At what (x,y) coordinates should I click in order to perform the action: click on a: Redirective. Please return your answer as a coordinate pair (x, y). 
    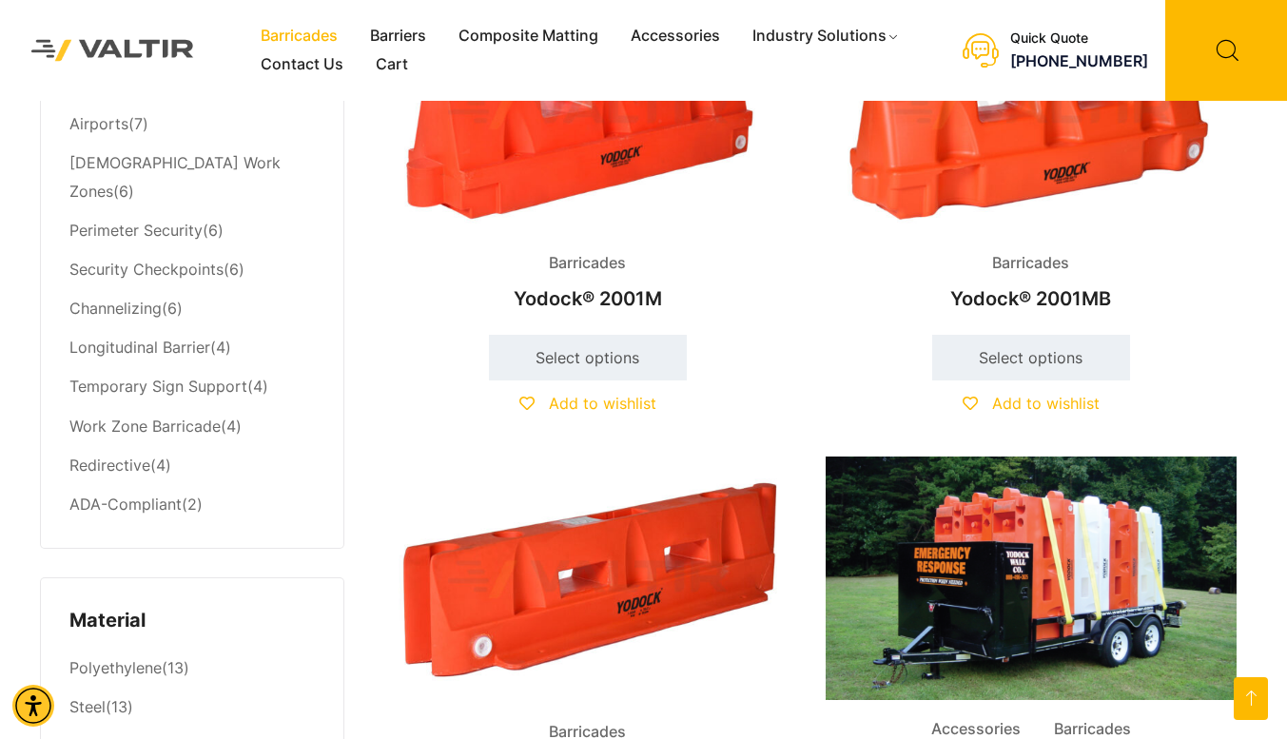
    Looking at the image, I should click on (109, 465).